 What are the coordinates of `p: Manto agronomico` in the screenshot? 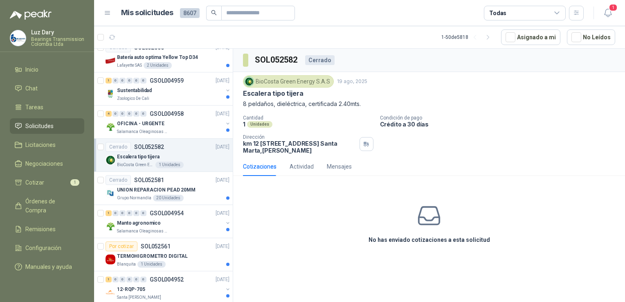 It's located at (139, 223).